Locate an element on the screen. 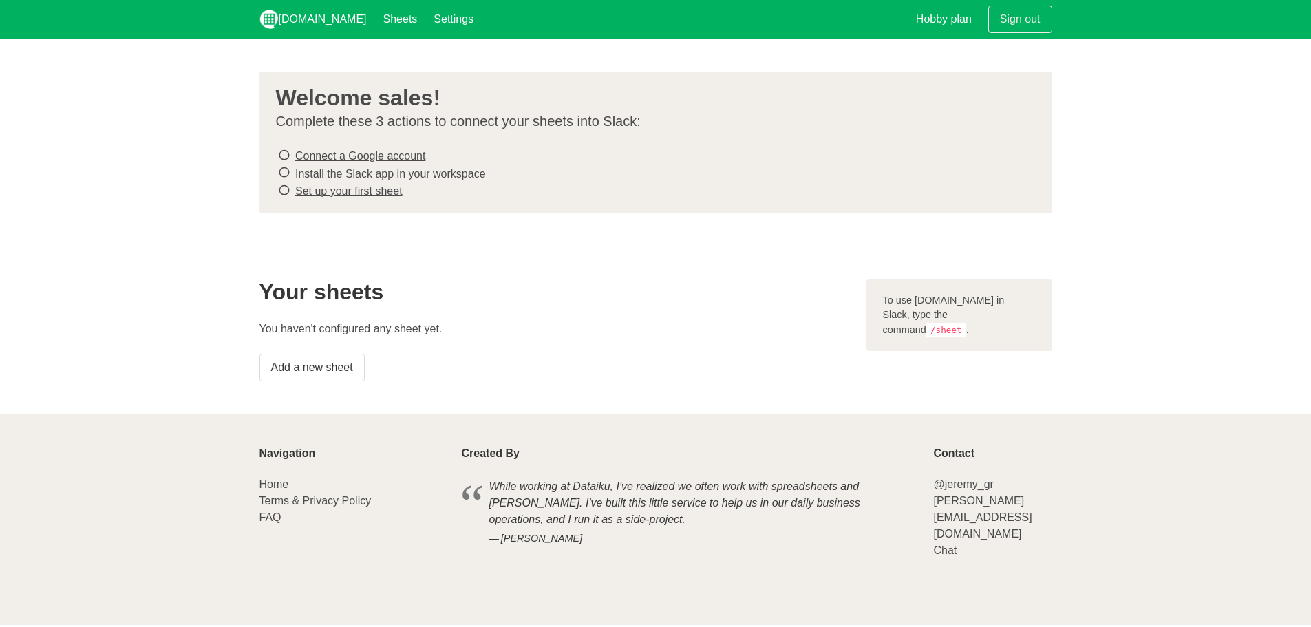 The image size is (1311, 627). p: Navigation is located at coordinates (352, 453).